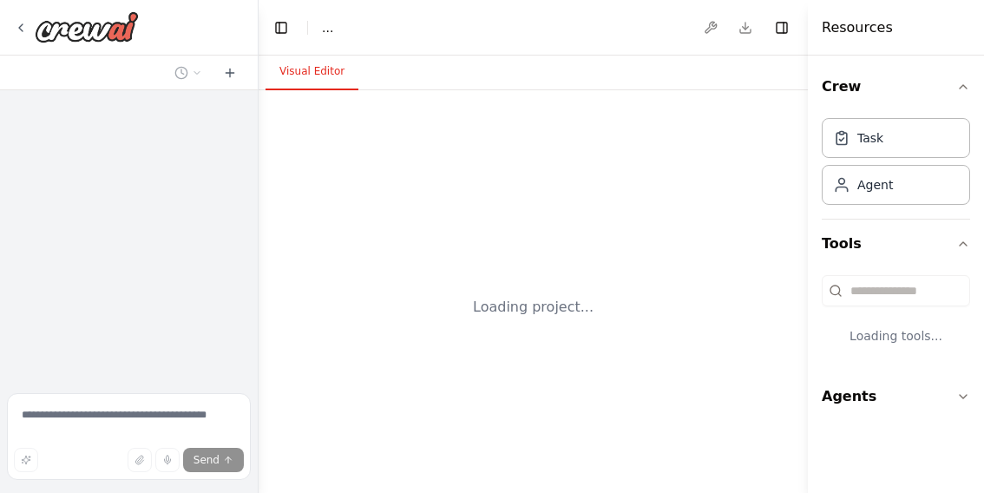 Image resolution: width=984 pixels, height=493 pixels. I want to click on div: Loading project..., so click(533, 307).